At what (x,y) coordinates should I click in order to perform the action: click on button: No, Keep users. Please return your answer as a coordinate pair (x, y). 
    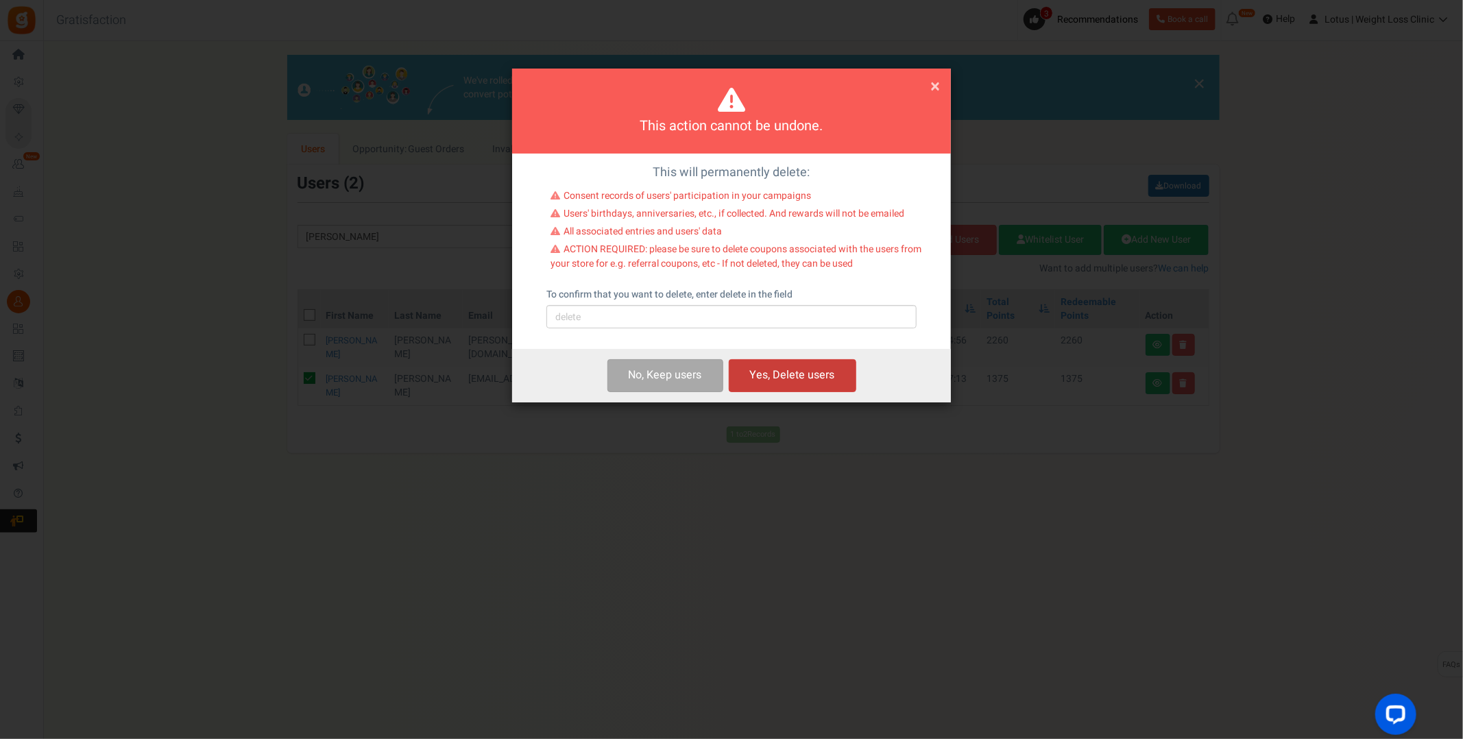
    Looking at the image, I should click on (665, 375).